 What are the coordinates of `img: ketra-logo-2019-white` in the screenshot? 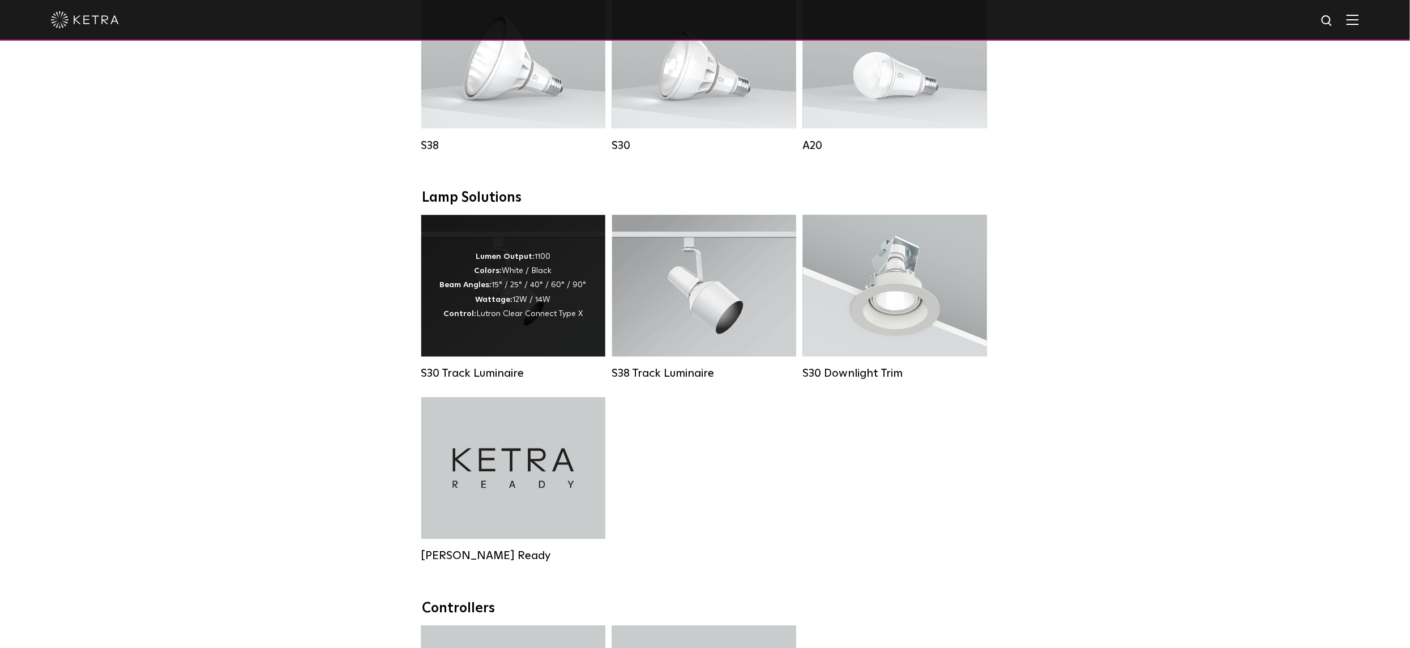 It's located at (85, 20).